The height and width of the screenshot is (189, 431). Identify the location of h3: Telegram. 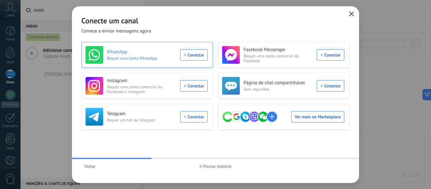
(142, 114).